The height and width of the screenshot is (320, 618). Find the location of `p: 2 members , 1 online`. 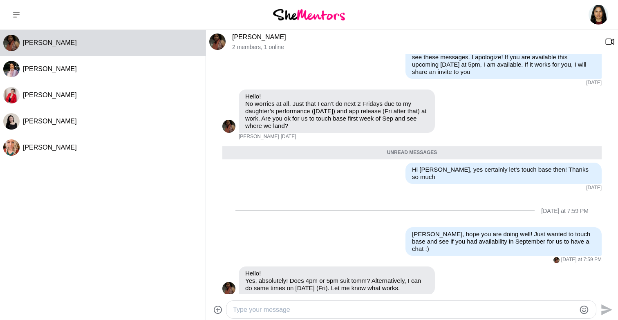

p: 2 members , 1 online is located at coordinates (415, 47).